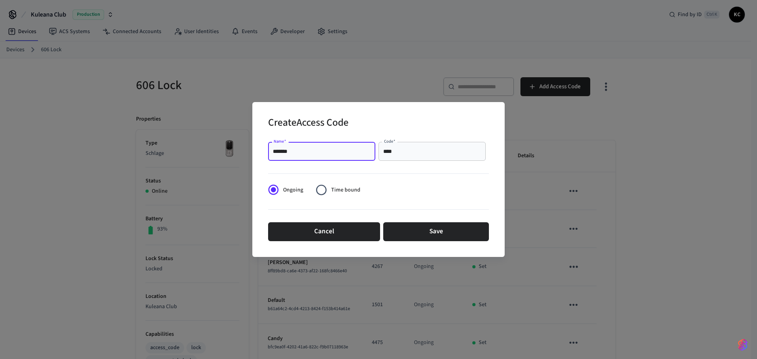 The height and width of the screenshot is (359, 757). I want to click on label: Name, so click(280, 141).